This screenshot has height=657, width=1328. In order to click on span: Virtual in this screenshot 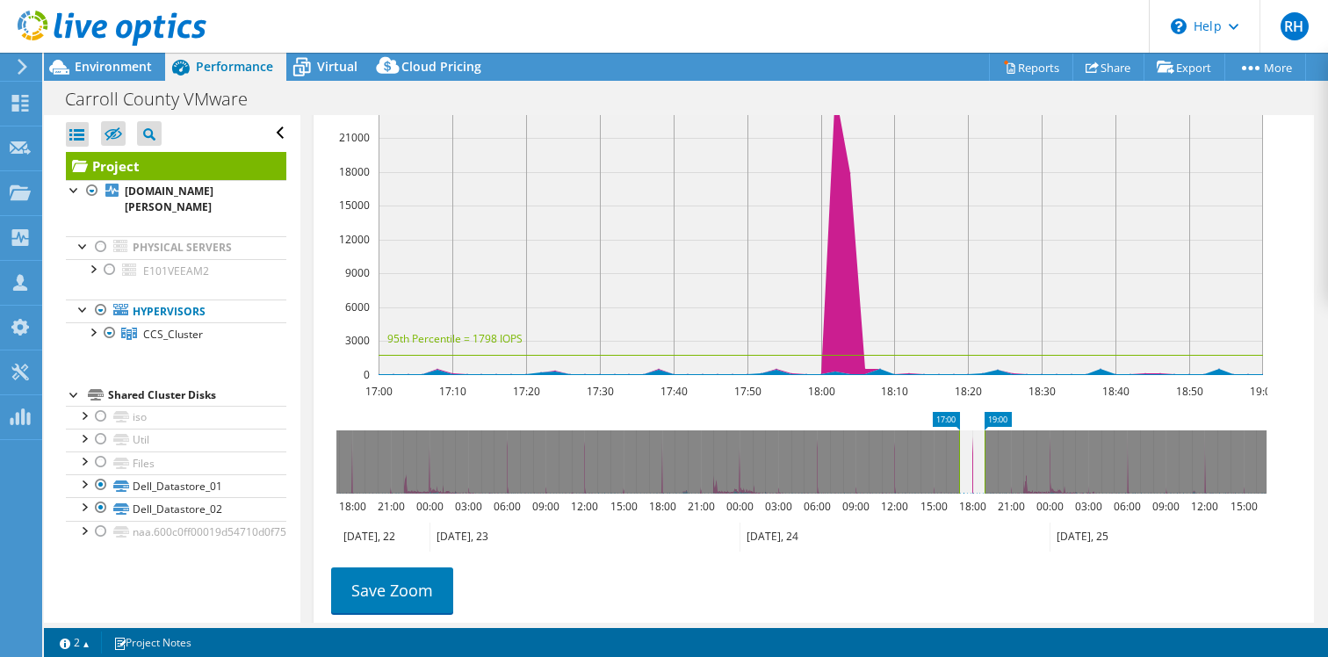, I will do `click(337, 66)`.